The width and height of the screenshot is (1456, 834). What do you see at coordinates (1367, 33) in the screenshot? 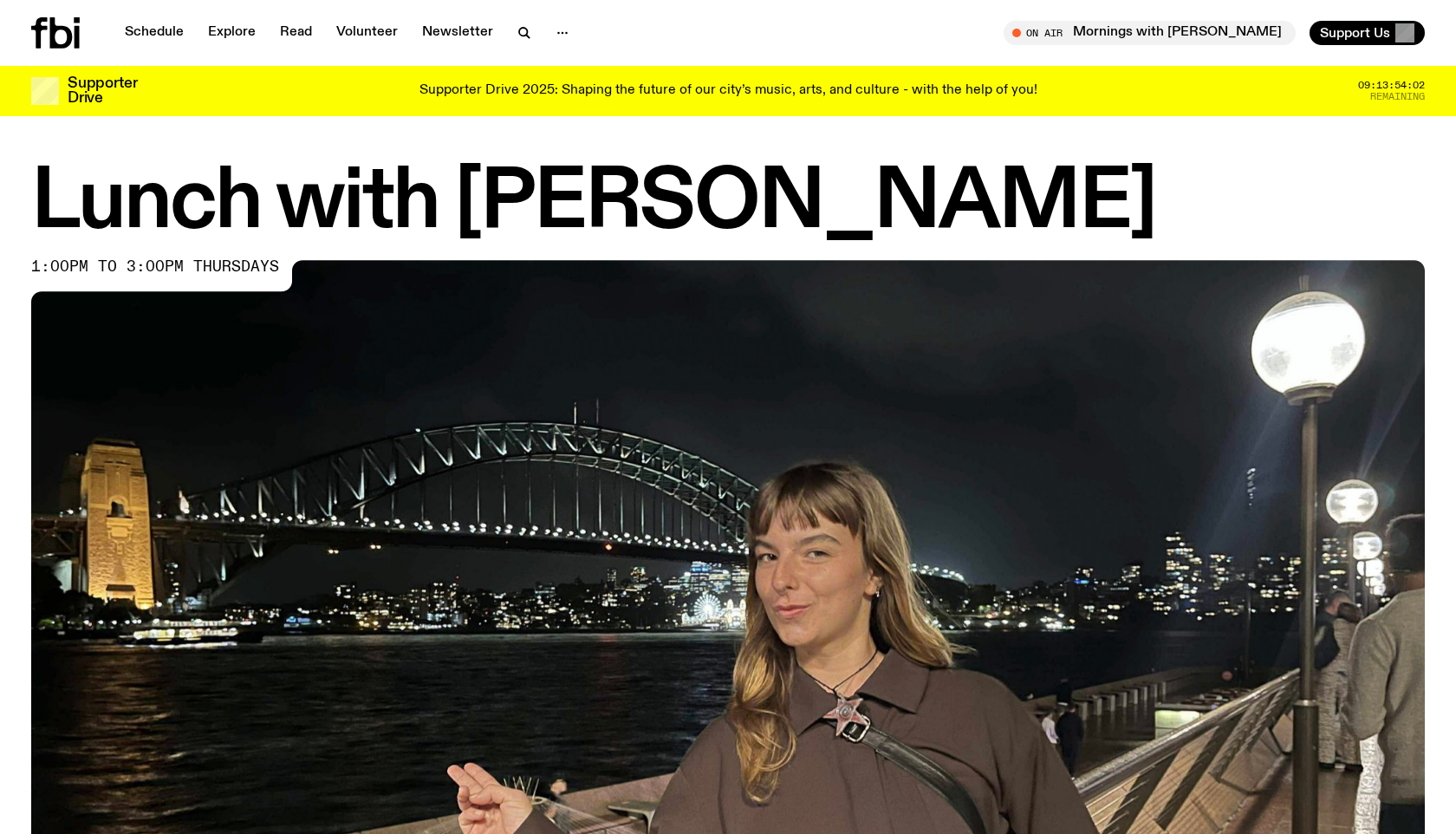
I see `button: Support Us` at bounding box center [1367, 33].